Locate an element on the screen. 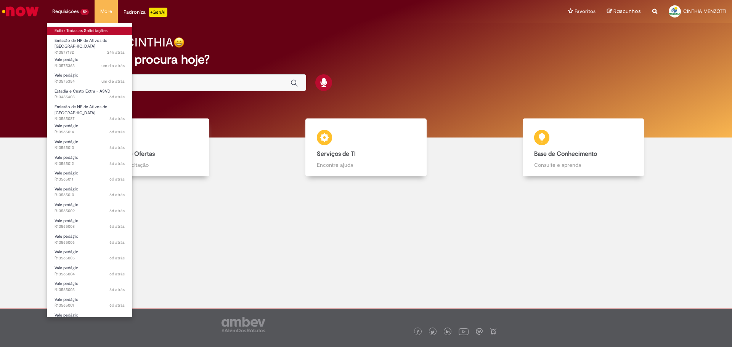 Image resolution: width=732 pixels, height=347 pixels. span: Estadia e Custo Extra - ASVD is located at coordinates (82, 91).